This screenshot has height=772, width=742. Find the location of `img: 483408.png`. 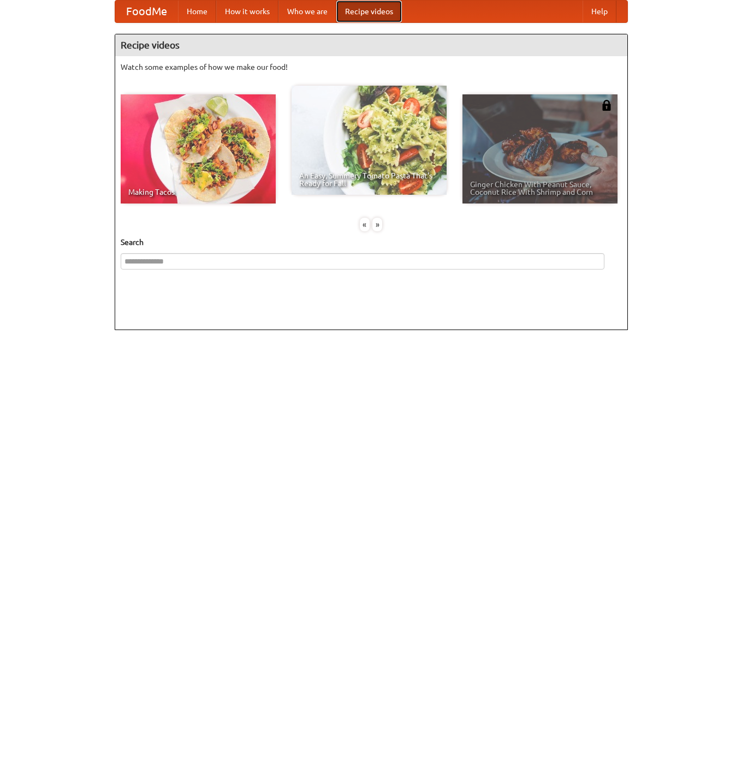

img: 483408.png is located at coordinates (606, 105).